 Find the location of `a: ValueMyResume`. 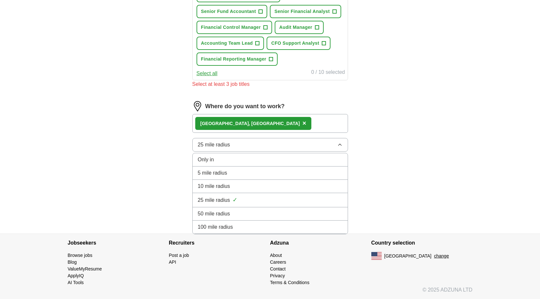

a: ValueMyResume is located at coordinates (85, 269).